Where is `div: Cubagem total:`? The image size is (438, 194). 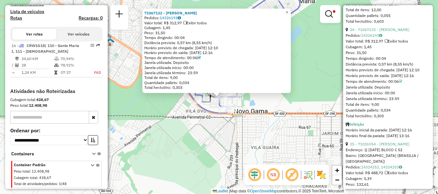
div: Cubagem total: is located at coordinates (56, 100).